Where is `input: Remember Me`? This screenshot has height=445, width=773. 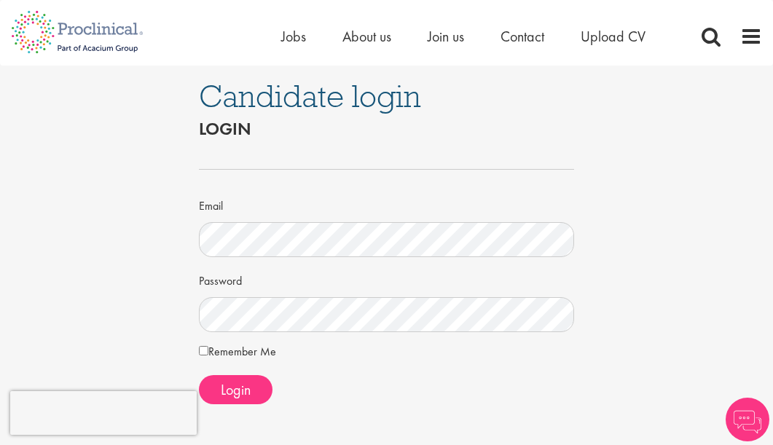
input: Remember Me is located at coordinates (203, 350).